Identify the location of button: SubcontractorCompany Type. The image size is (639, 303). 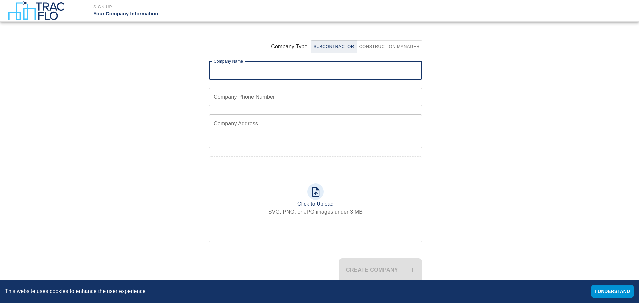
(390, 47).